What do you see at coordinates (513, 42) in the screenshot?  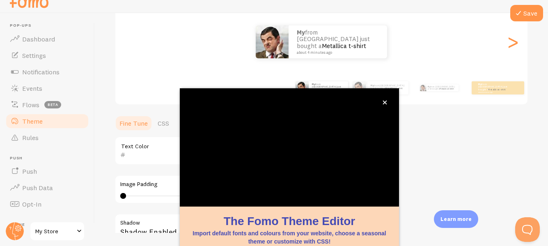 I see `div: Next slide` at bounding box center [513, 42].